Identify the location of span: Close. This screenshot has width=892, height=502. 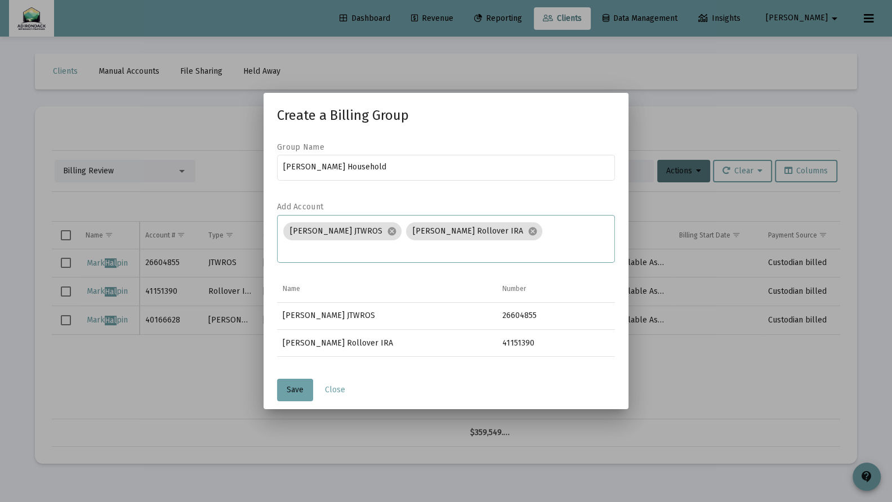
(335, 390).